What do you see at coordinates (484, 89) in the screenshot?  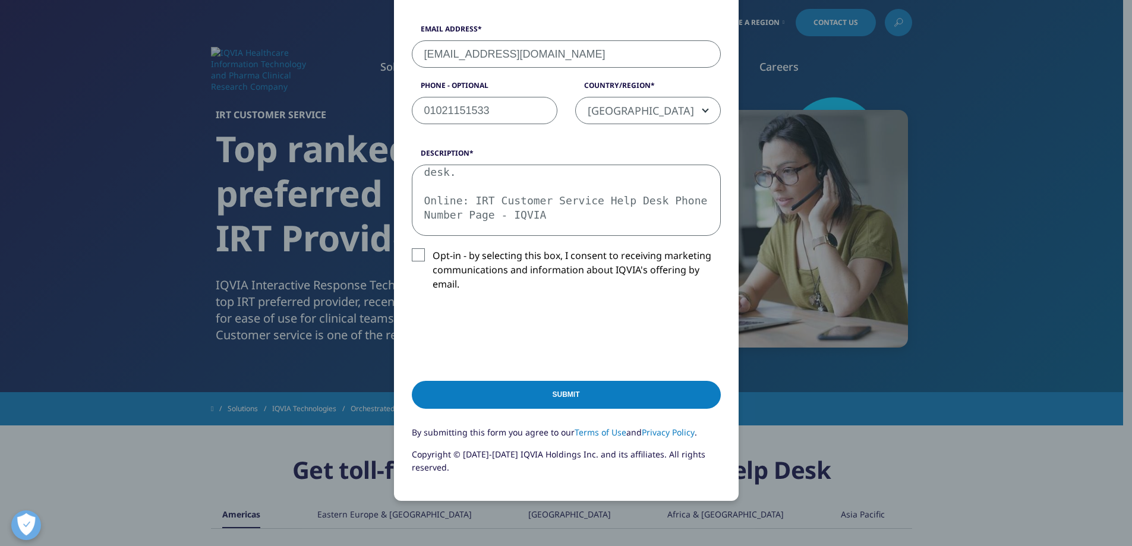 I see `label: Phone - Optional` at bounding box center [484, 89].